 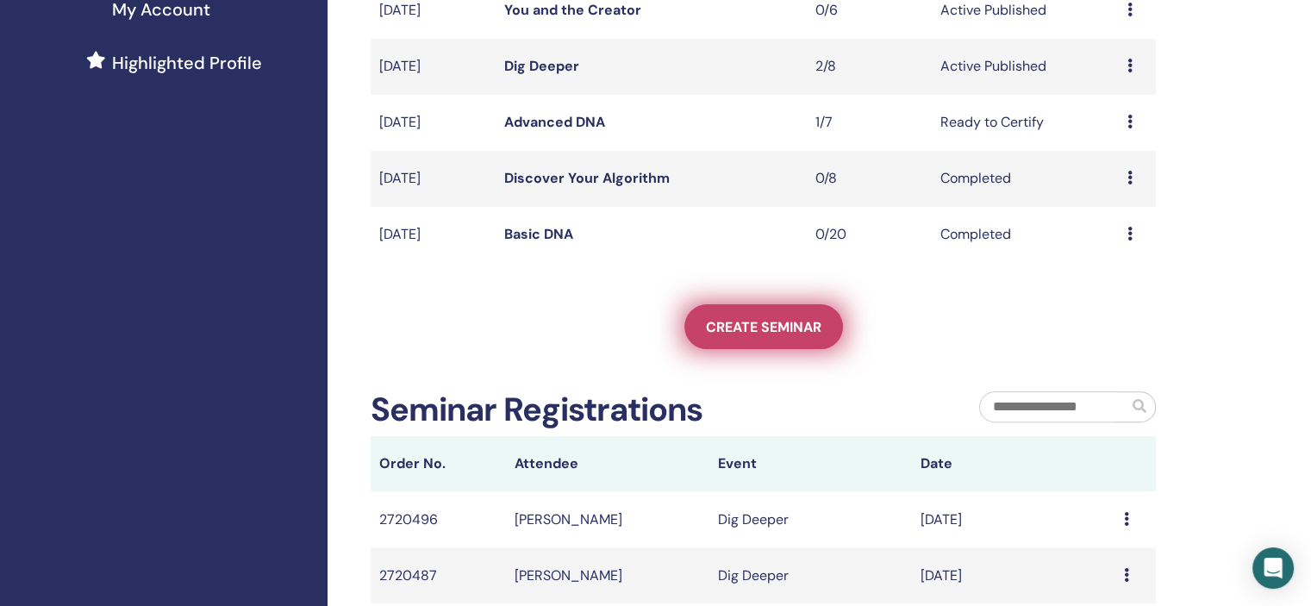 What do you see at coordinates (1014, 464) in the screenshot?
I see `th: Date` at bounding box center [1014, 464].